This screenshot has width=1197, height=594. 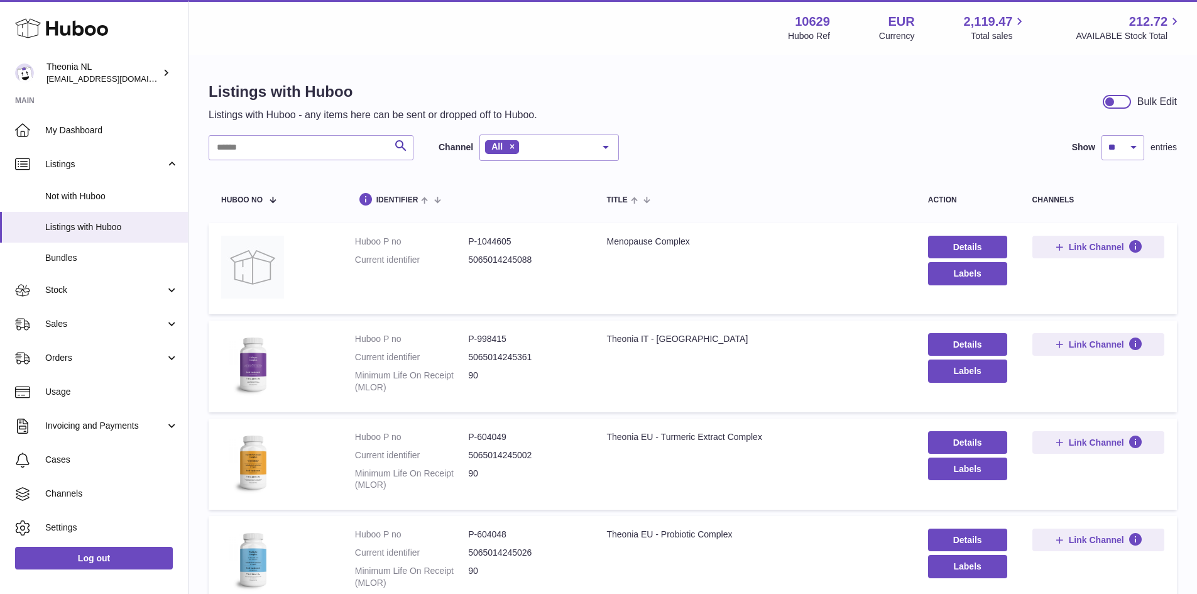 What do you see at coordinates (1164, 147) in the screenshot?
I see `span: entries` at bounding box center [1164, 147].